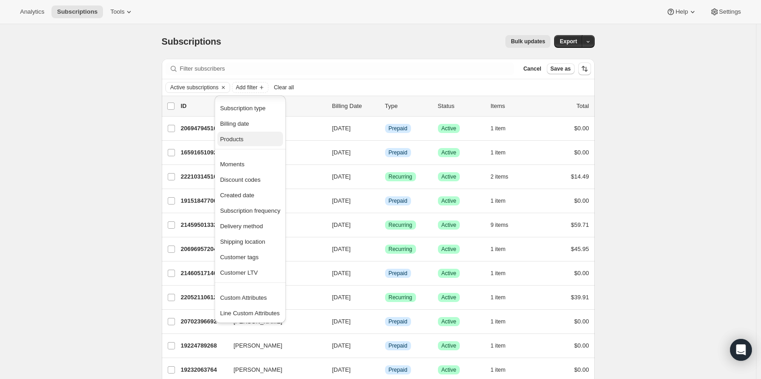  I want to click on div: Open Intercom Messenger, so click(741, 350).